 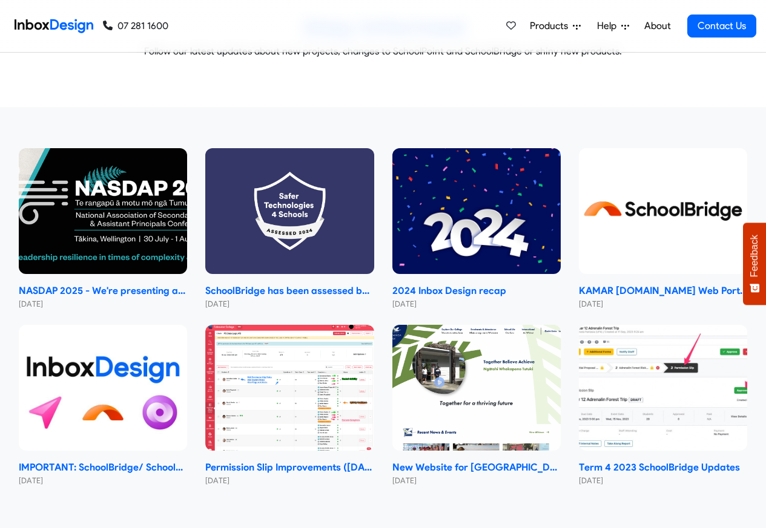 What do you see at coordinates (103, 211) in the screenshot?
I see `img: NASDAP 2025 - We're presenting about SchoolPoint and SchoolBridge` at bounding box center [103, 211].